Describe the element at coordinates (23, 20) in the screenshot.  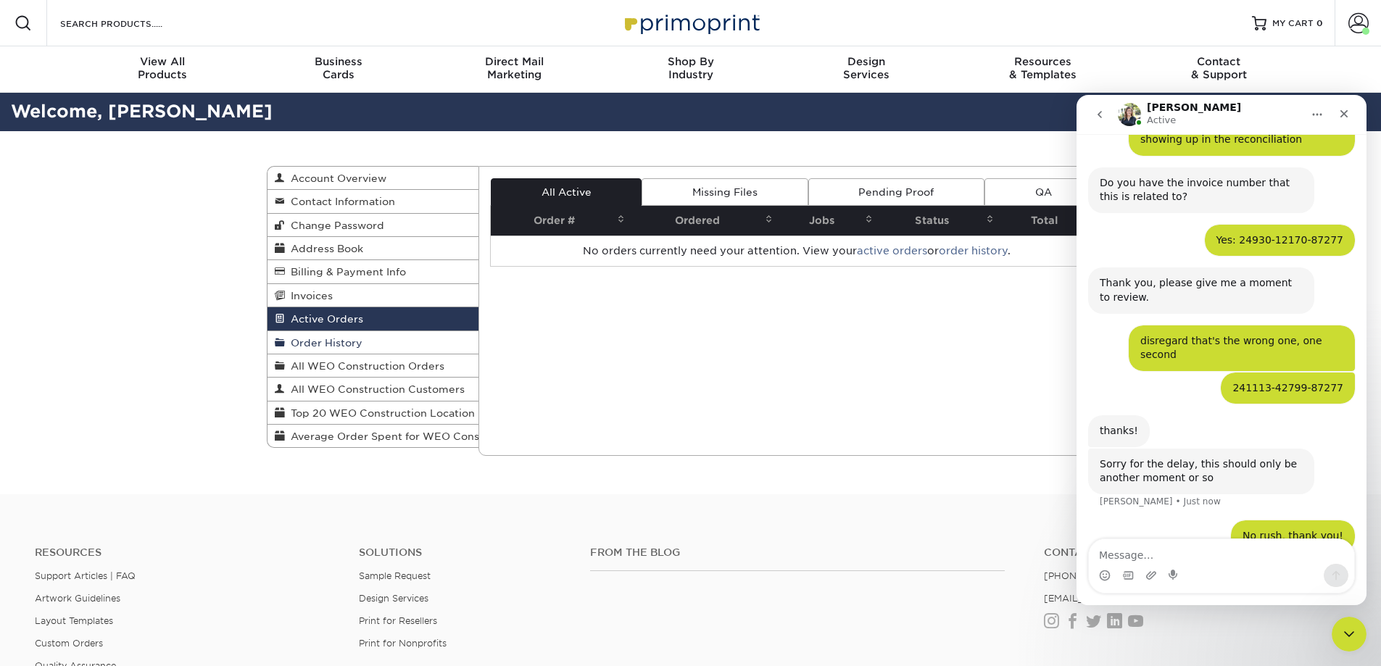
I see `button: go back` at that location.